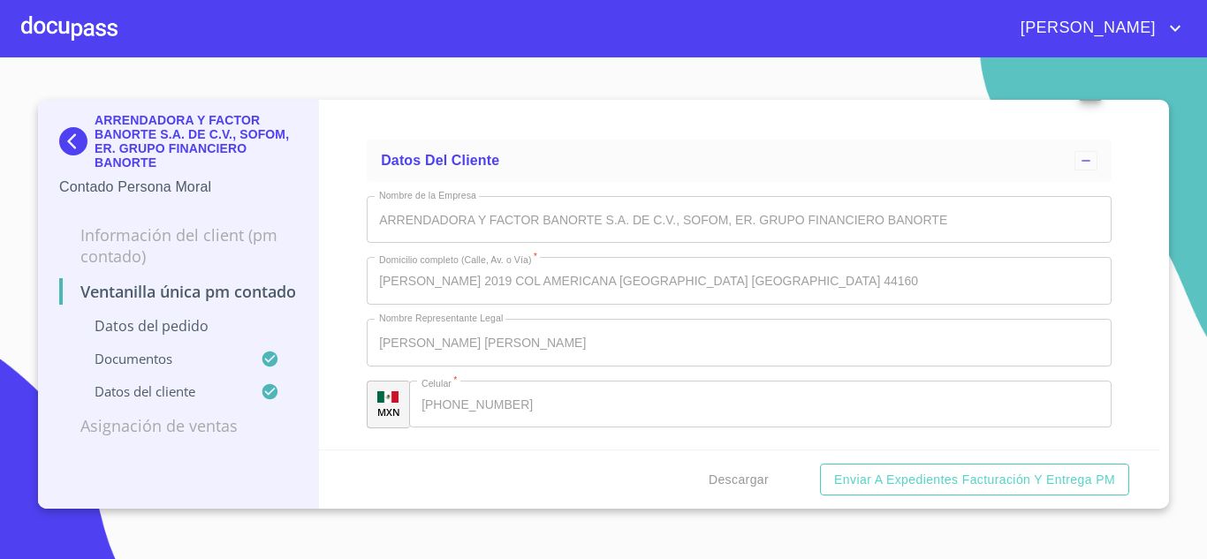  What do you see at coordinates (178, 326) in the screenshot?
I see `p: Datos del pedido` at bounding box center [178, 326].